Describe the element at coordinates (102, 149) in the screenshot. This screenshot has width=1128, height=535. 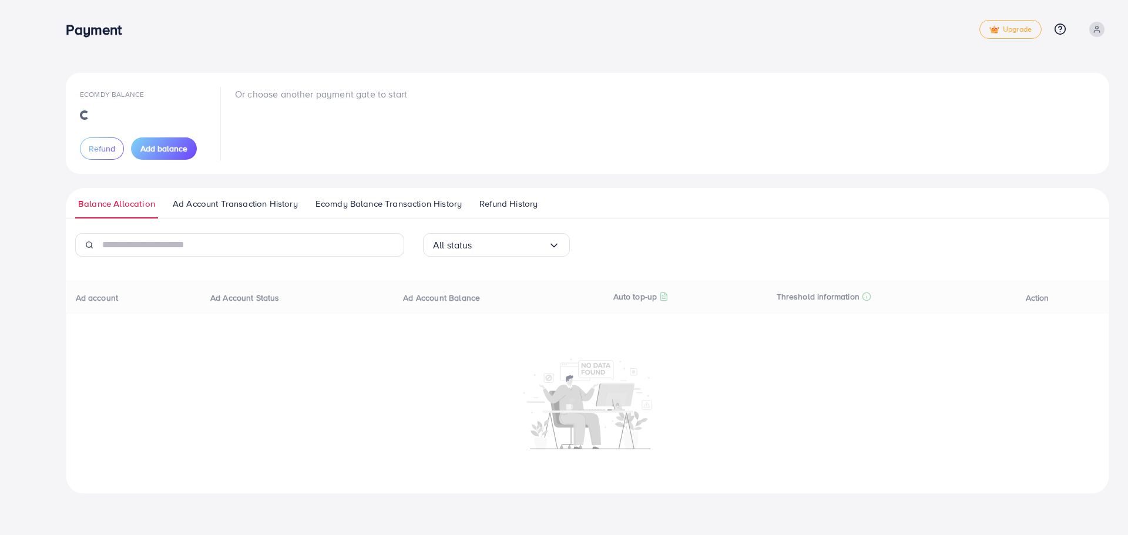
I see `button: Refund` at that location.